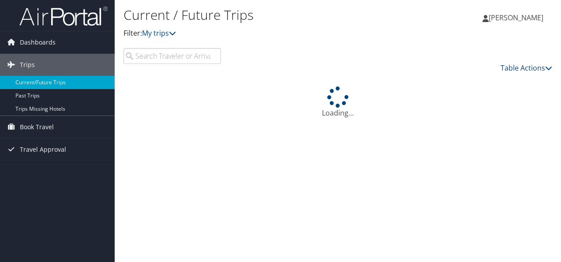 The height and width of the screenshot is (262, 561). What do you see at coordinates (172, 56) in the screenshot?
I see `input: Search Traveler or Arrival City` at bounding box center [172, 56].